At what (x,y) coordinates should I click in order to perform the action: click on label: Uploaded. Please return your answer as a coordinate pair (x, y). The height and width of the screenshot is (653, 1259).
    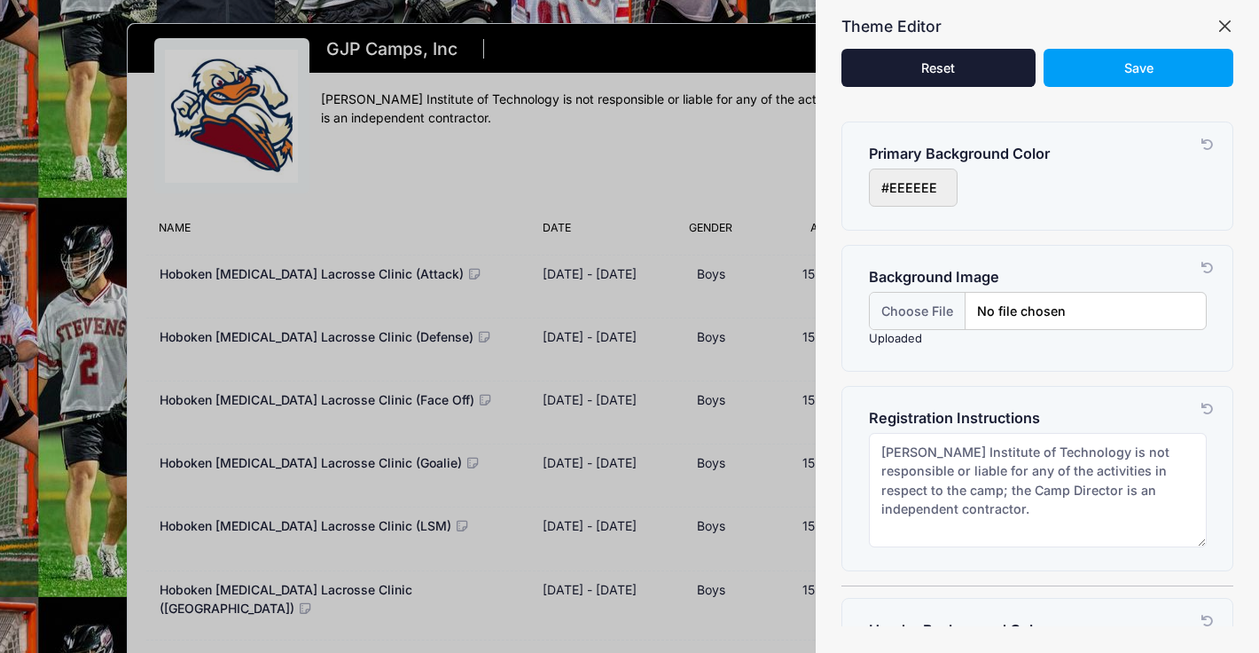
    Looking at the image, I should click on (895, 339).